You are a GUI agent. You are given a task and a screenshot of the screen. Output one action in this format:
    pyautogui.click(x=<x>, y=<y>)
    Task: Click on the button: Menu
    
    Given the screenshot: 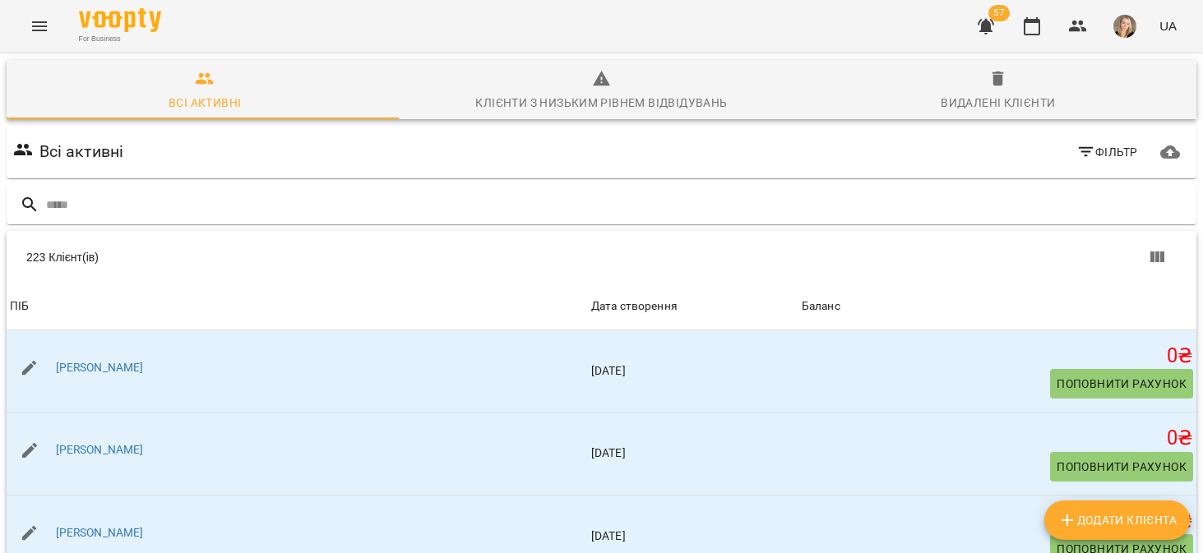 What is the action you would take?
    pyautogui.click(x=39, y=26)
    